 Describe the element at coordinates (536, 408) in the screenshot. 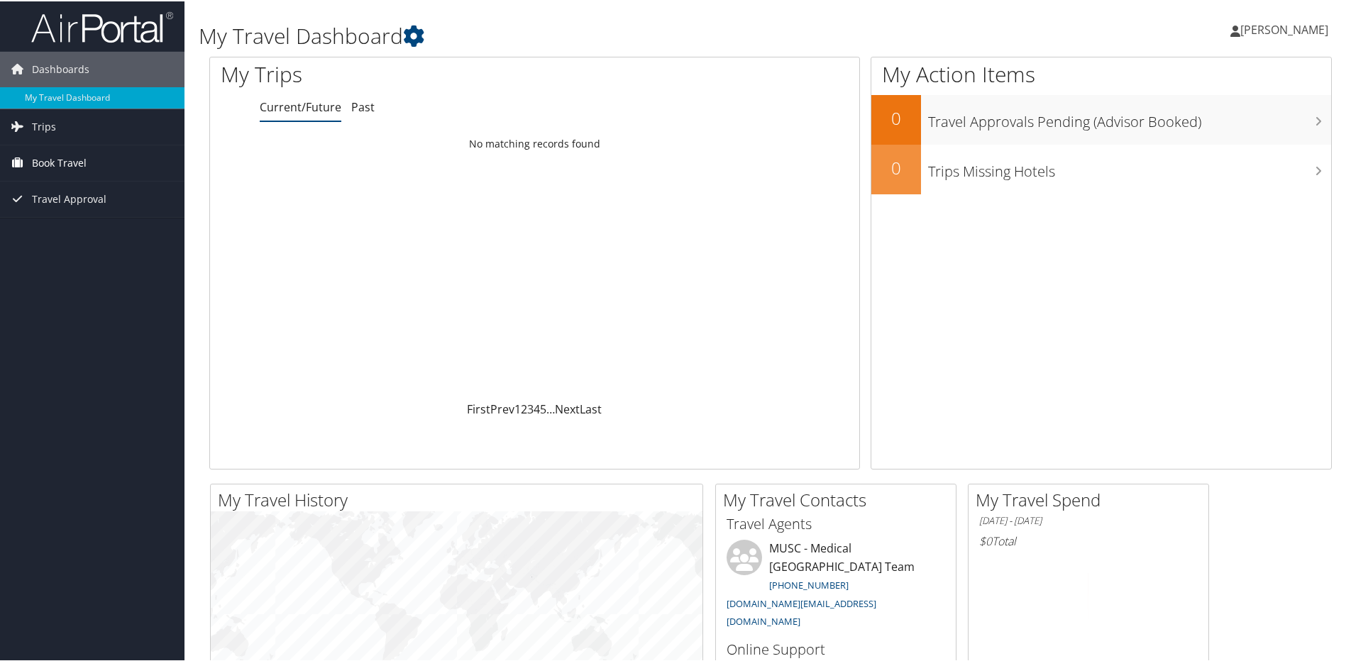

I see `a: 4` at that location.